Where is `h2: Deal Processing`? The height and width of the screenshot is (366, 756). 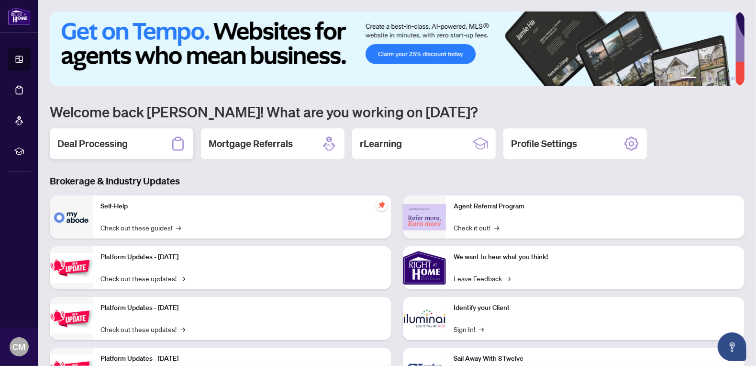
h2: Deal Processing is located at coordinates (92, 144).